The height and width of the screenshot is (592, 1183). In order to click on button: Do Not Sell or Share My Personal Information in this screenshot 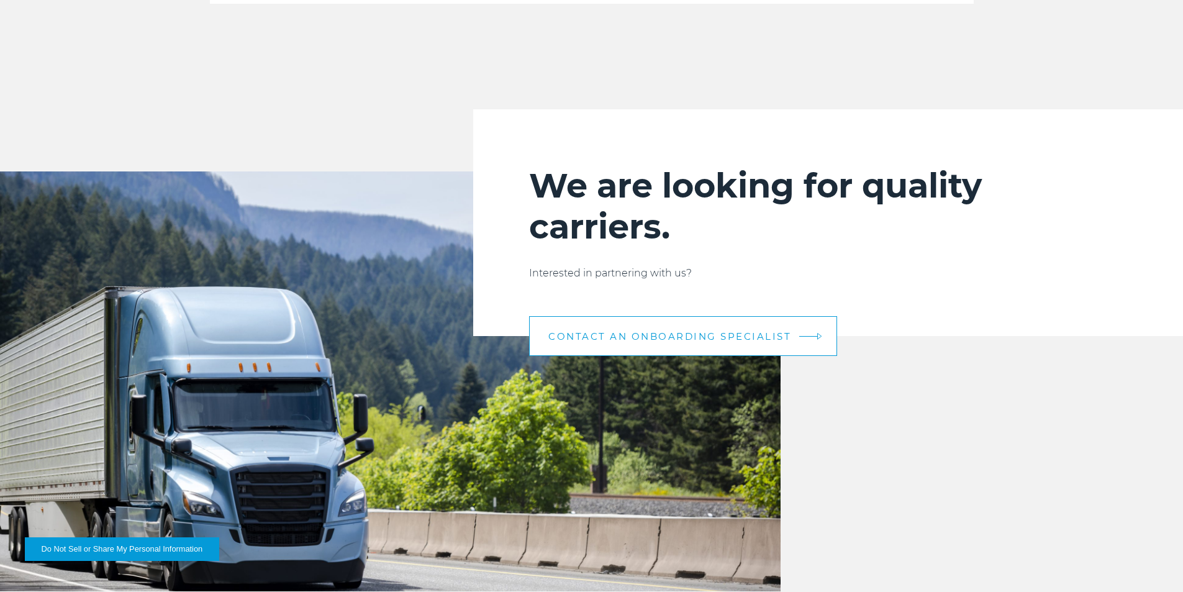, I will do `click(122, 549)`.